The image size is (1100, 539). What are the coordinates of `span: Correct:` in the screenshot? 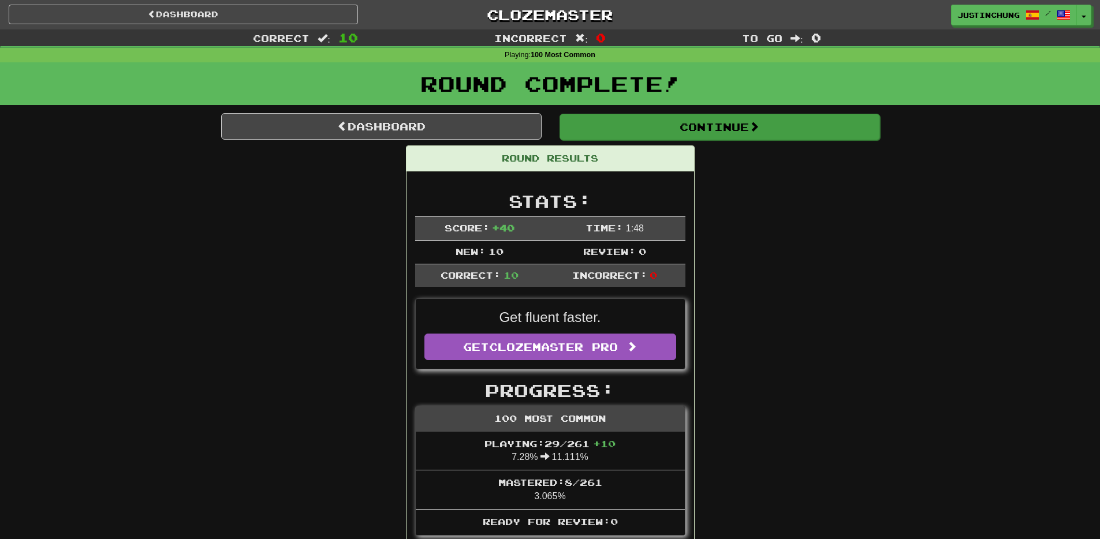 It's located at (470, 275).